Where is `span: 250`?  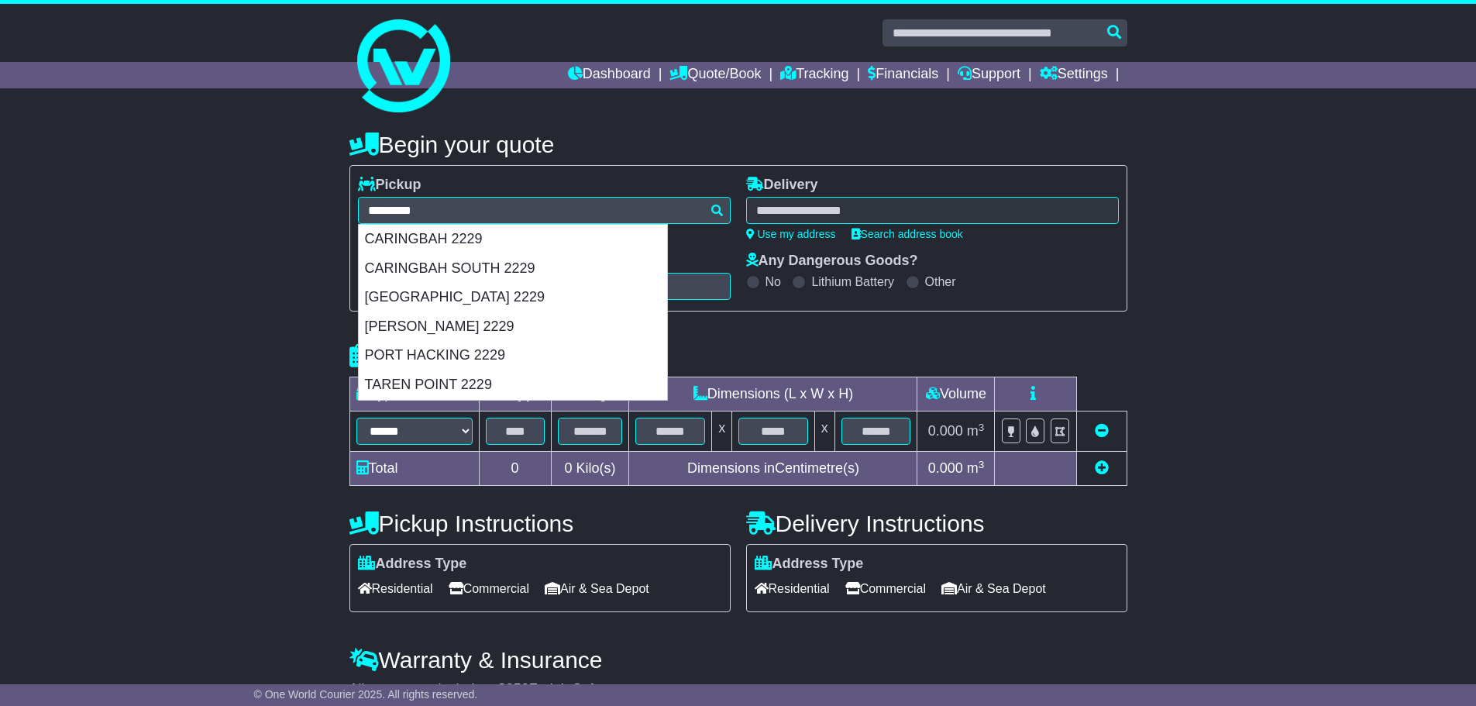 span: 250 is located at coordinates (518, 689).